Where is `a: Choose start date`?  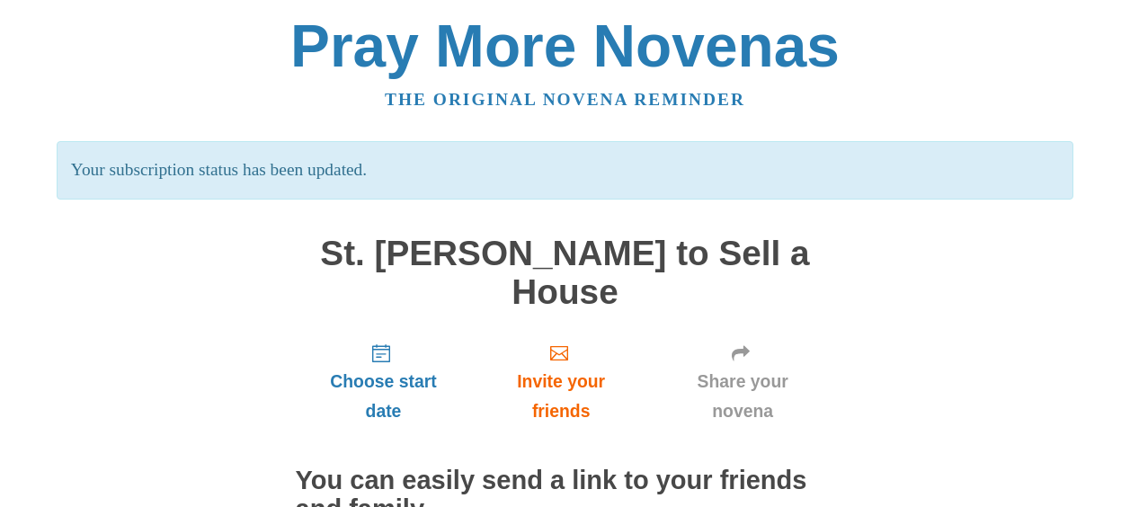 a: Choose start date is located at coordinates (384, 382).